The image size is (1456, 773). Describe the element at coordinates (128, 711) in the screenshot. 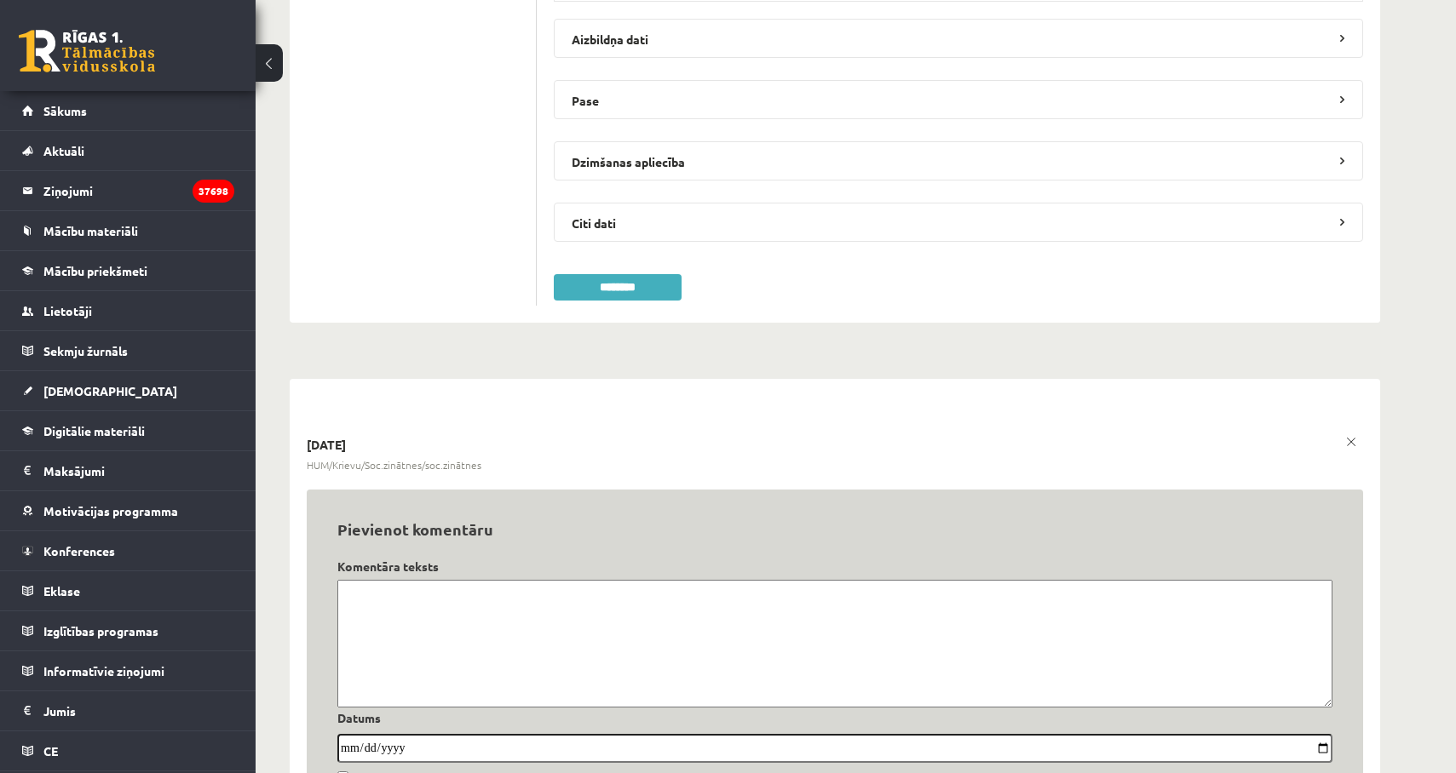

I see `a: Jumis` at that location.